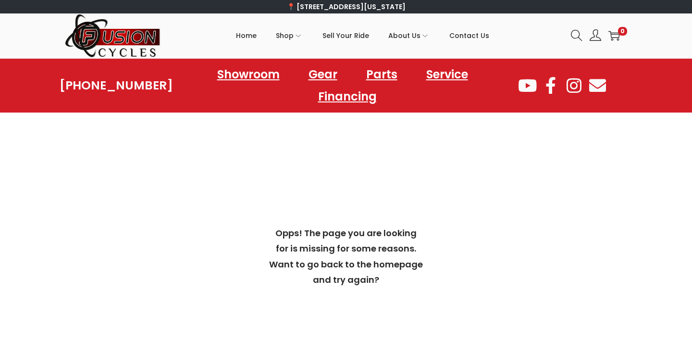 The image size is (692, 341). Describe the element at coordinates (362, 36) in the screenshot. I see `nav: Primary navigation` at that location.